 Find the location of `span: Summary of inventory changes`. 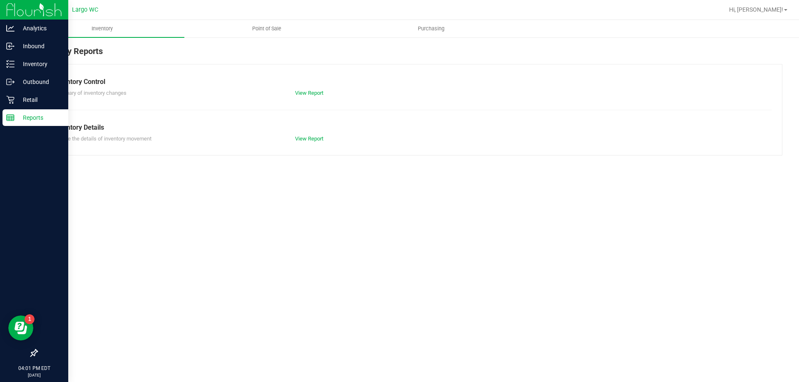

span: Summary of inventory changes is located at coordinates (90, 93).